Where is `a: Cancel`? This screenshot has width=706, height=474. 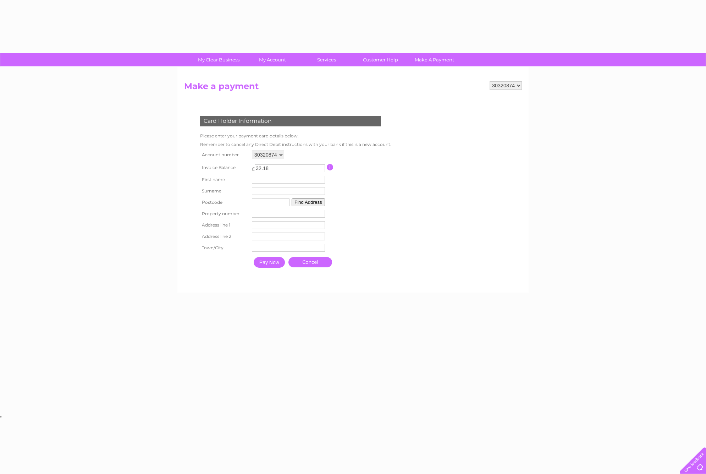 a: Cancel is located at coordinates (310, 262).